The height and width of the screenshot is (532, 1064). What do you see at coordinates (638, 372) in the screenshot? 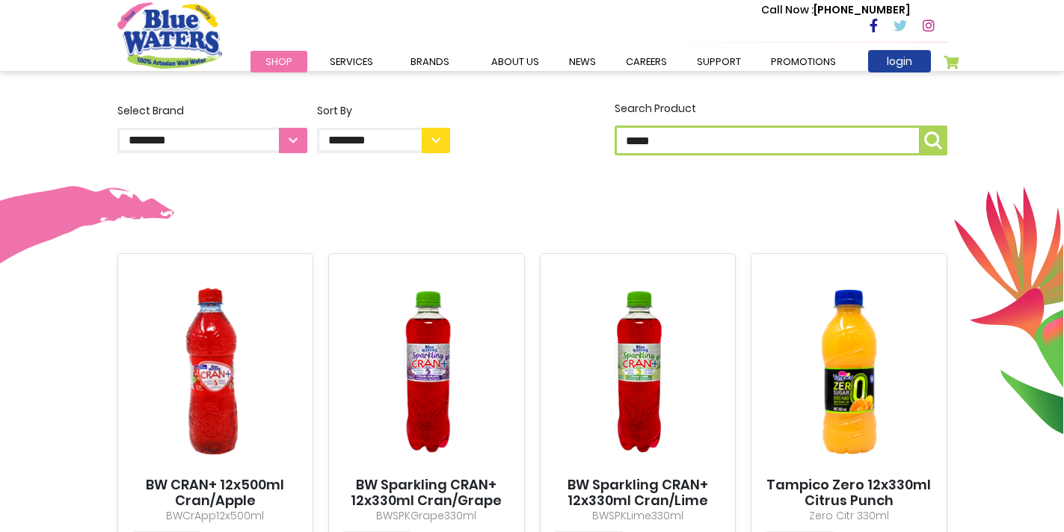
I see `img: BW Sparkling CRAN+ 12x330ml Cran/Lime` at bounding box center [638, 372].